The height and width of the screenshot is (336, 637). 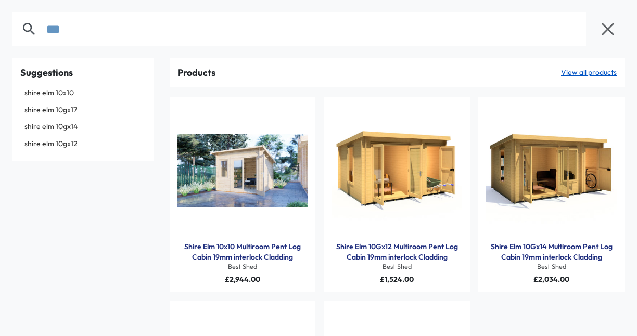 I want to click on a: Products: Shire Elm 10x10 Multiroom Pent Log Cabin 19mm interlock Cladding, so click(x=243, y=170).